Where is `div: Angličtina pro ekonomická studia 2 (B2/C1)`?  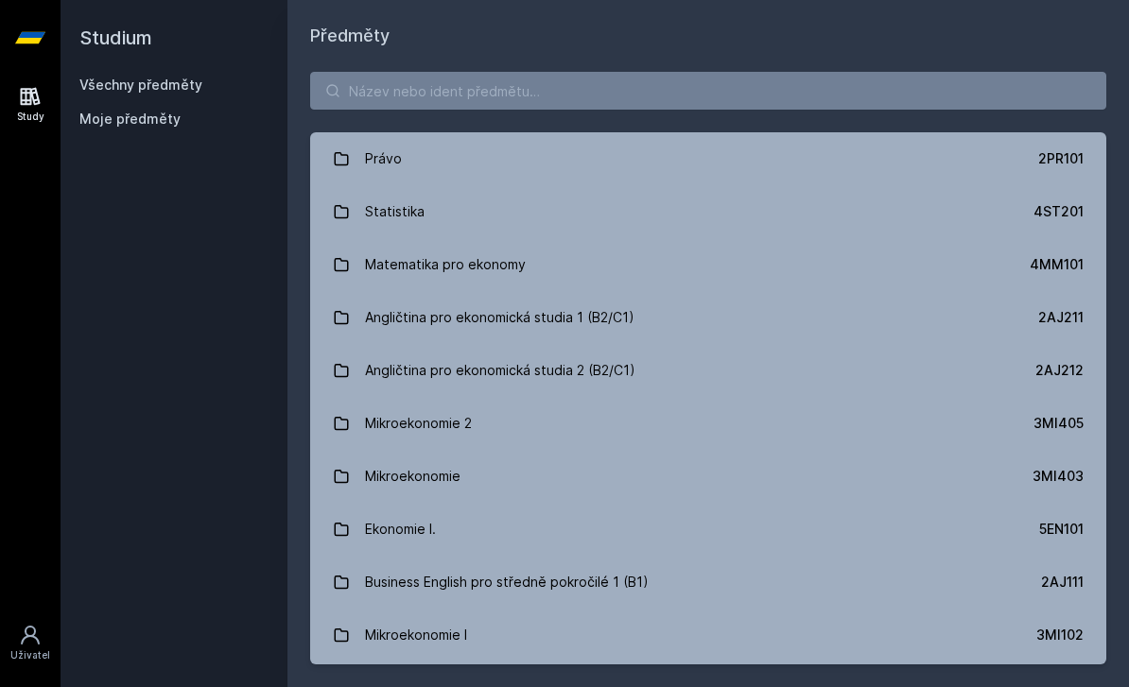 div: Angličtina pro ekonomická studia 2 (B2/C1) is located at coordinates (500, 371).